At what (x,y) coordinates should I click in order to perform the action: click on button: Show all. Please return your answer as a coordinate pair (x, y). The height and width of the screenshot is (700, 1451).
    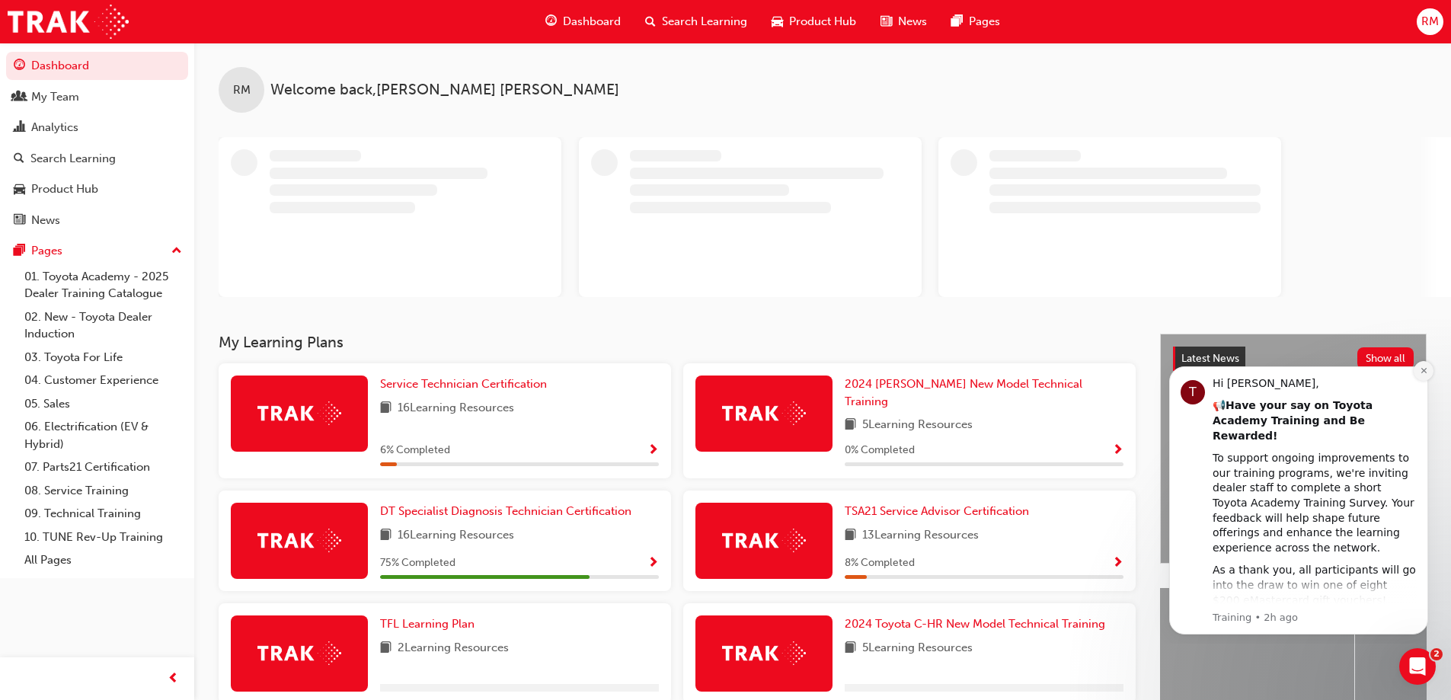
    Looking at the image, I should click on (1385, 358).